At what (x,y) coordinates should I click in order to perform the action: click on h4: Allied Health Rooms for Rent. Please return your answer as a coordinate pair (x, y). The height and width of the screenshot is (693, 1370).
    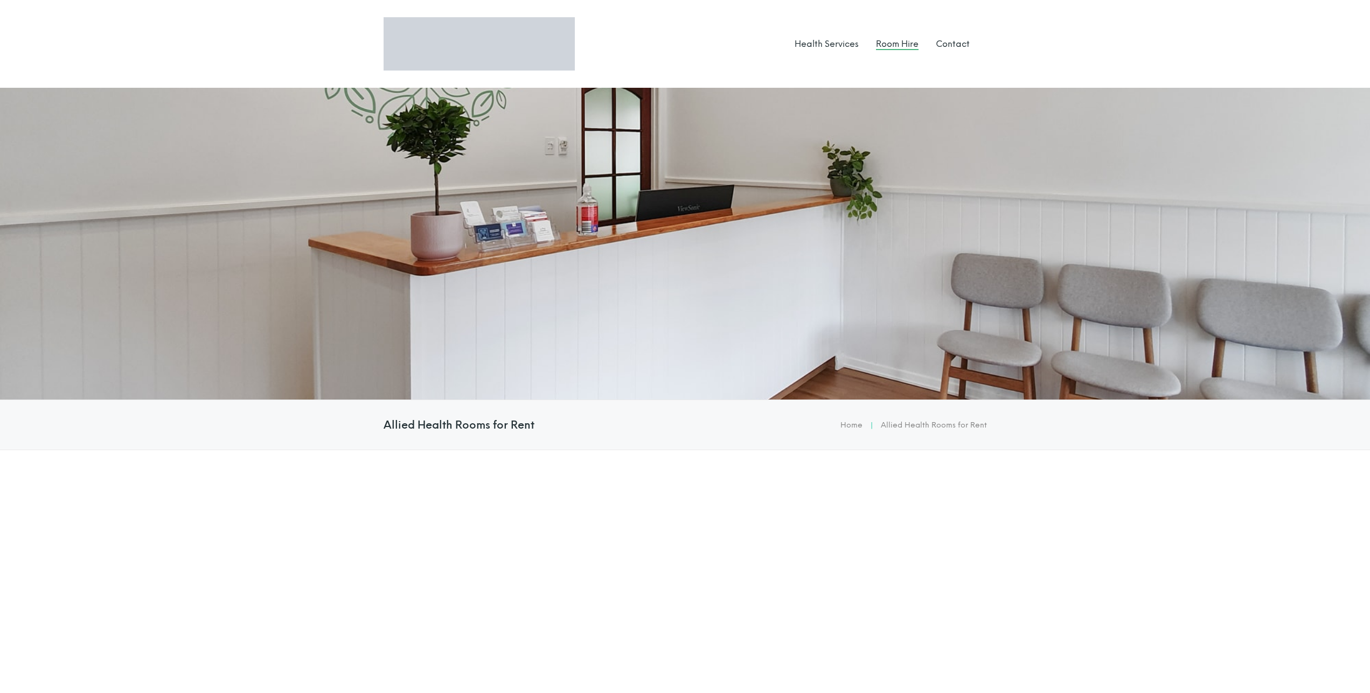
    Looking at the image, I should click on (459, 425).